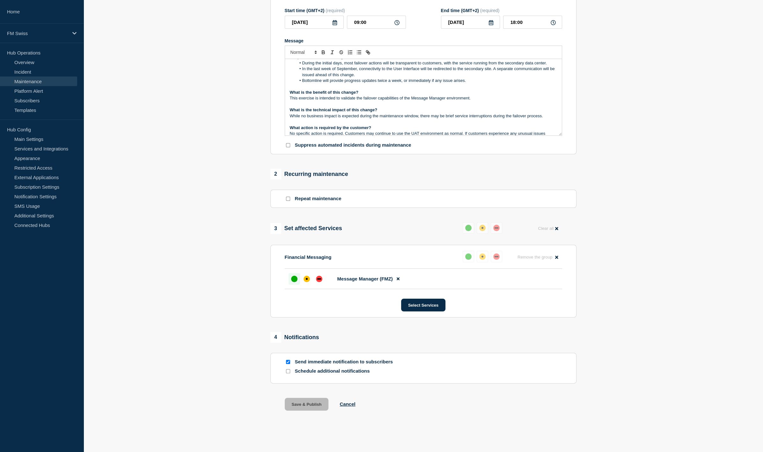 This screenshot has width=763, height=452. What do you see at coordinates (324, 92) in the screenshot?
I see `strong: What is the benefit of this change?` at bounding box center [324, 92].